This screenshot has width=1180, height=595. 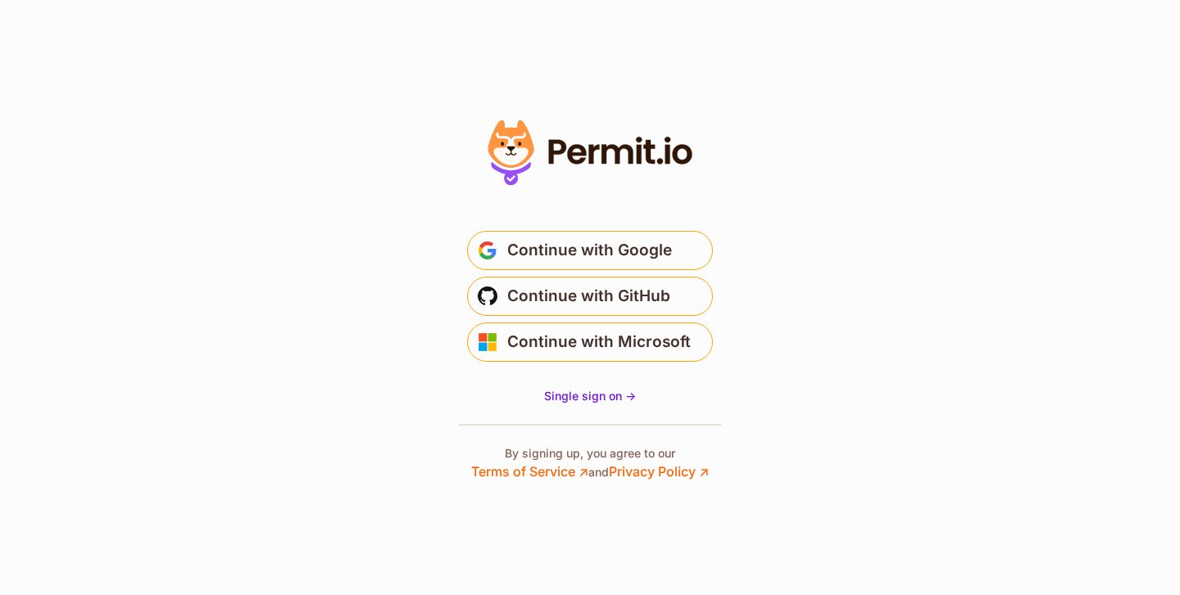 What do you see at coordinates (589, 251) in the screenshot?
I see `span: Continue with Google` at bounding box center [589, 251].